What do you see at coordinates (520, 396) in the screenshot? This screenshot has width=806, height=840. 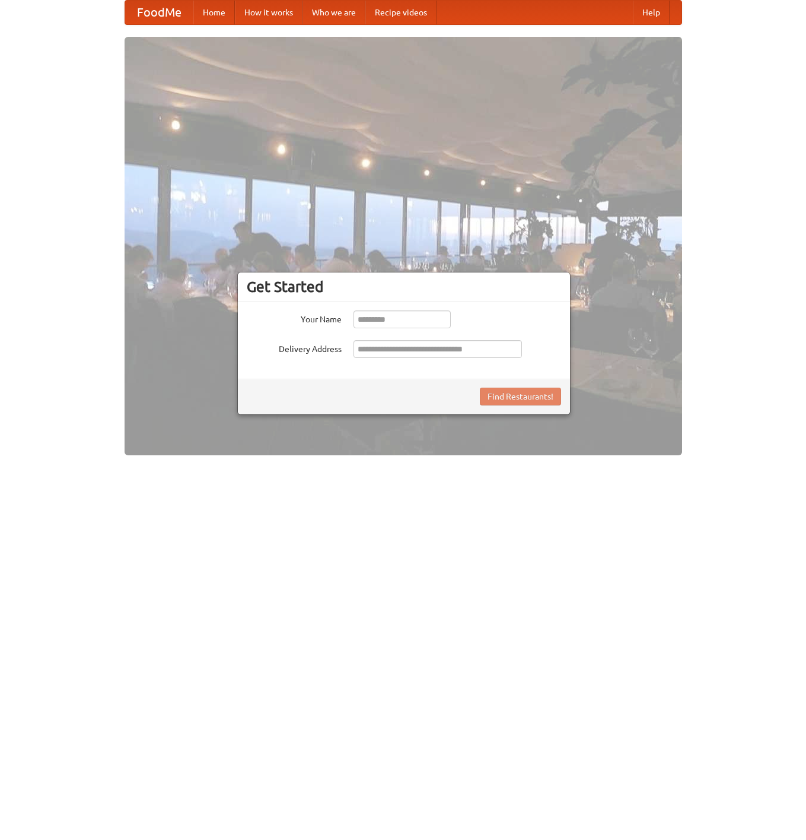 I see `button: Find Restaurants!` at bounding box center [520, 396].